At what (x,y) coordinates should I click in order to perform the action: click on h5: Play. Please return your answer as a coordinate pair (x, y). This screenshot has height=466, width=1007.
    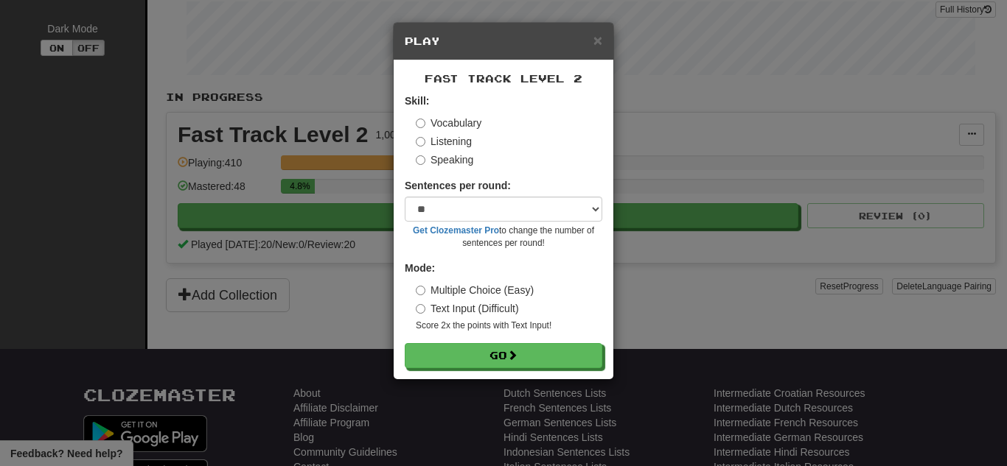
    Looking at the image, I should click on (503, 41).